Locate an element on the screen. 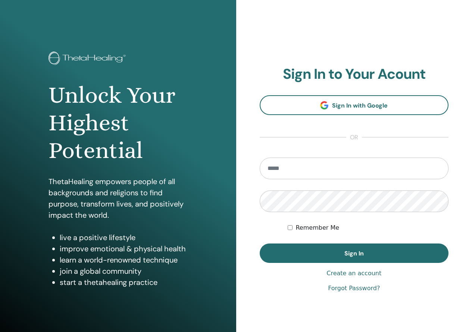 The height and width of the screenshot is (332, 472). a: Forgot Password? is located at coordinates (354, 288).